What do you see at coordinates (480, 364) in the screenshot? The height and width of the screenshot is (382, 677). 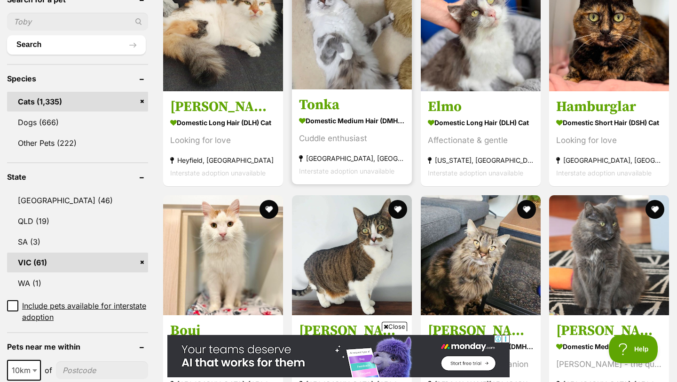 I see `div: Charming loyal companion` at bounding box center [480, 364].